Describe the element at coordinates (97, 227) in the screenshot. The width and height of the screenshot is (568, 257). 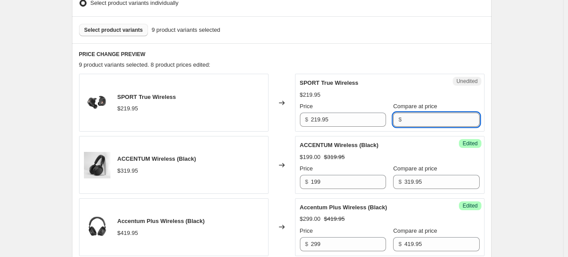
I see `img: ACCENTUM_PLUS__Better__Product_Images_5_80x.jpg` at that location.